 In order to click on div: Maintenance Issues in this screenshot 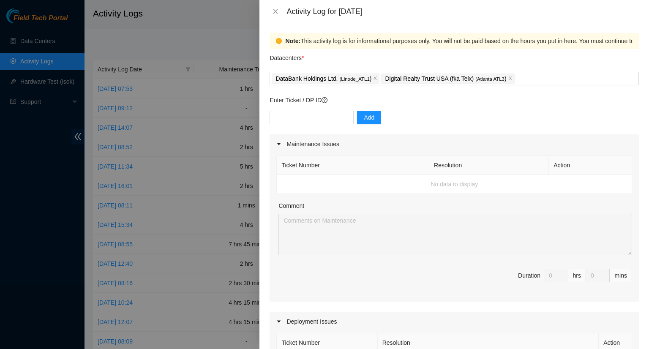, I will do `click(454, 144)`.